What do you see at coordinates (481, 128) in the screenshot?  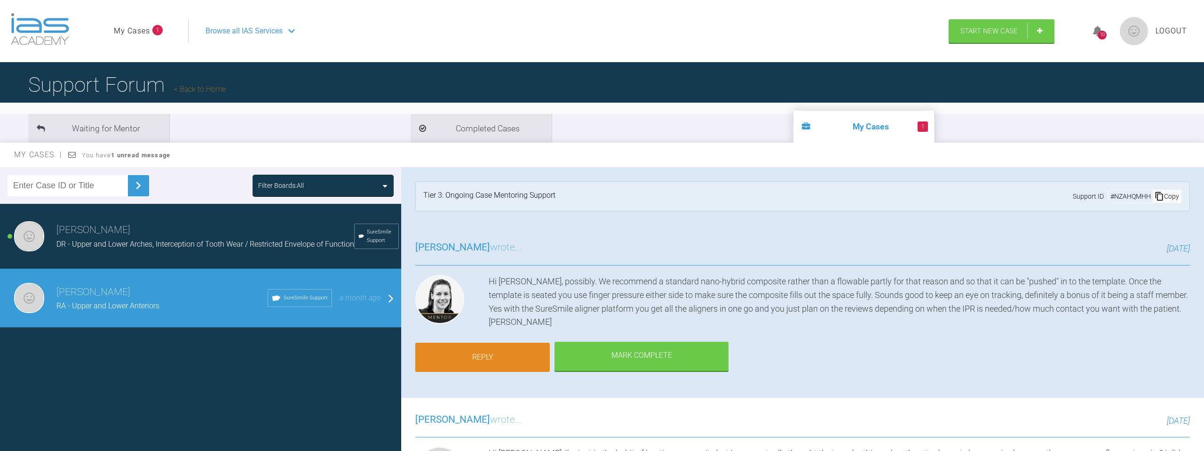 I see `li: Completed Cases` at bounding box center [481, 128].